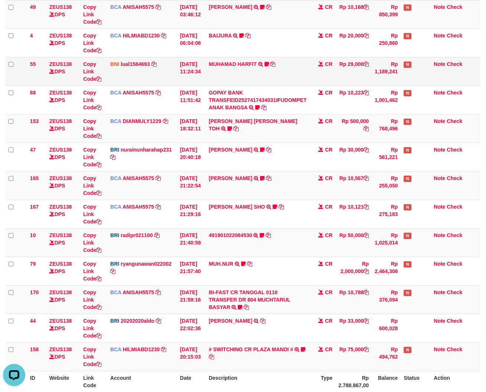 Image resolution: width=486 pixels, height=392 pixels. What do you see at coordinates (115, 64) in the screenshot?
I see `span: BNI` at bounding box center [115, 64].